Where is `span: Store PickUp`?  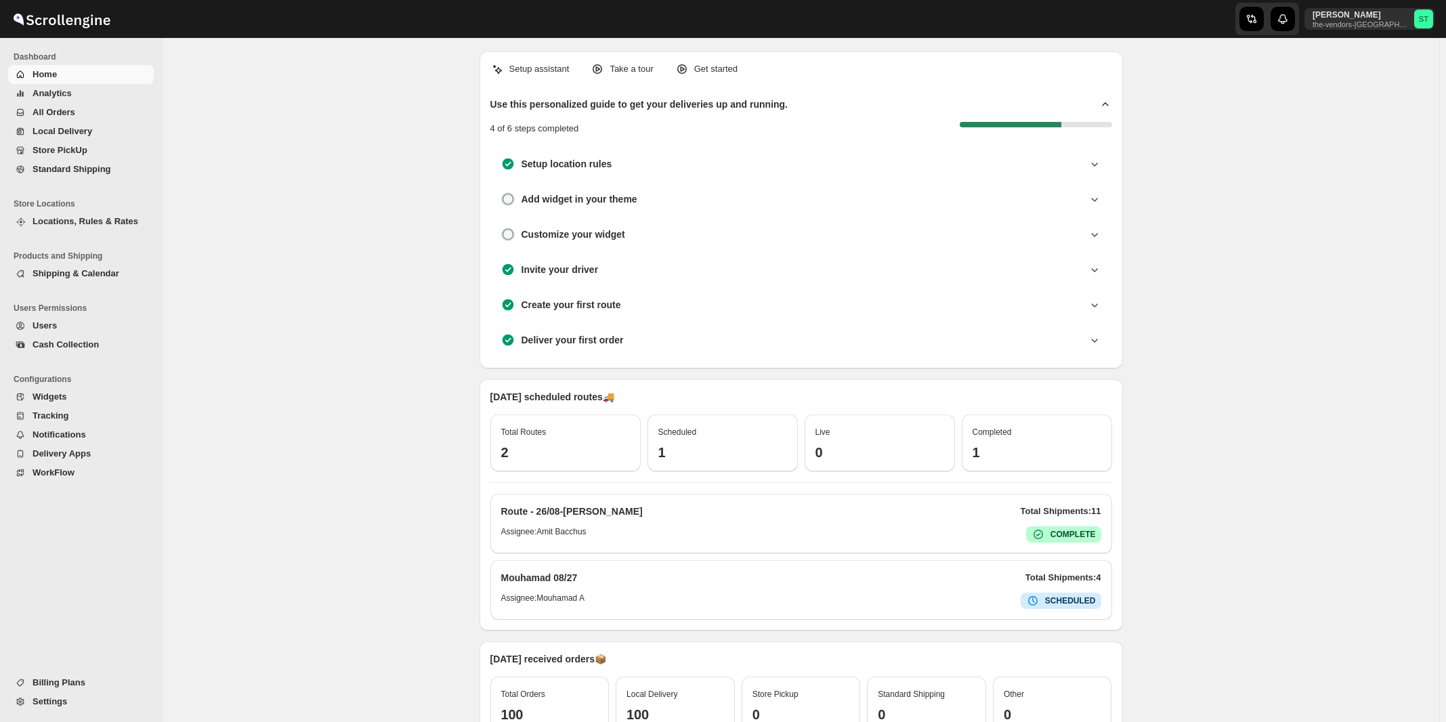
span: Store PickUp is located at coordinates (60, 150).